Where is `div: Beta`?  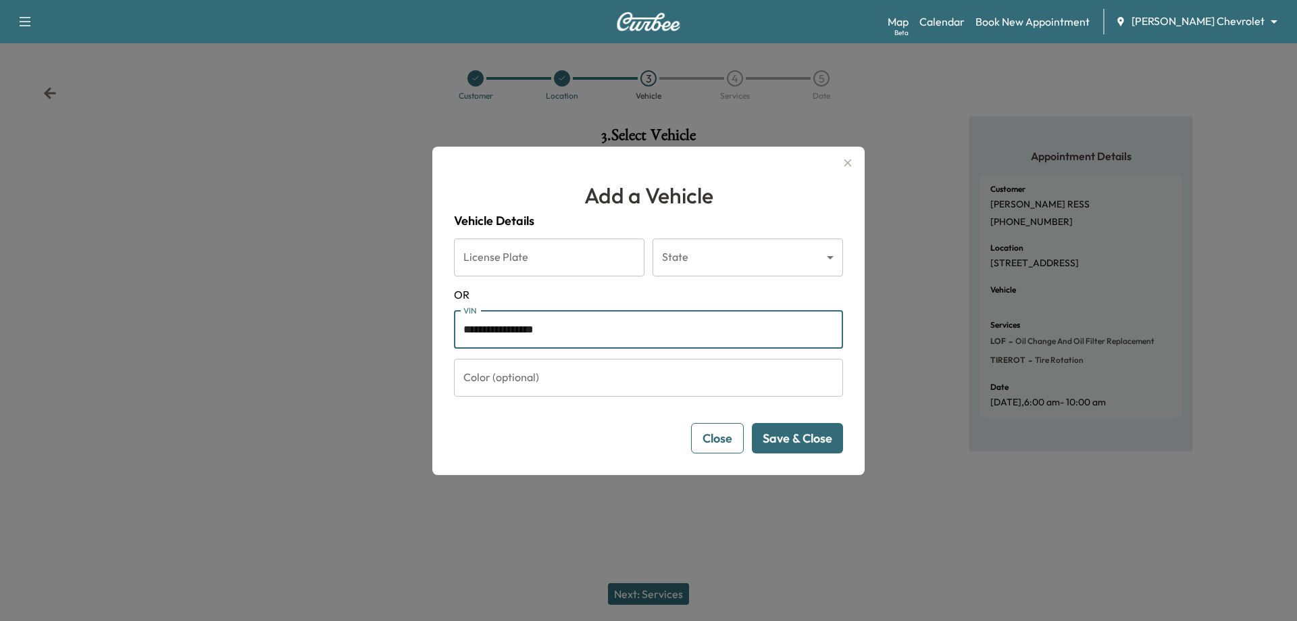 div: Beta is located at coordinates (901, 32).